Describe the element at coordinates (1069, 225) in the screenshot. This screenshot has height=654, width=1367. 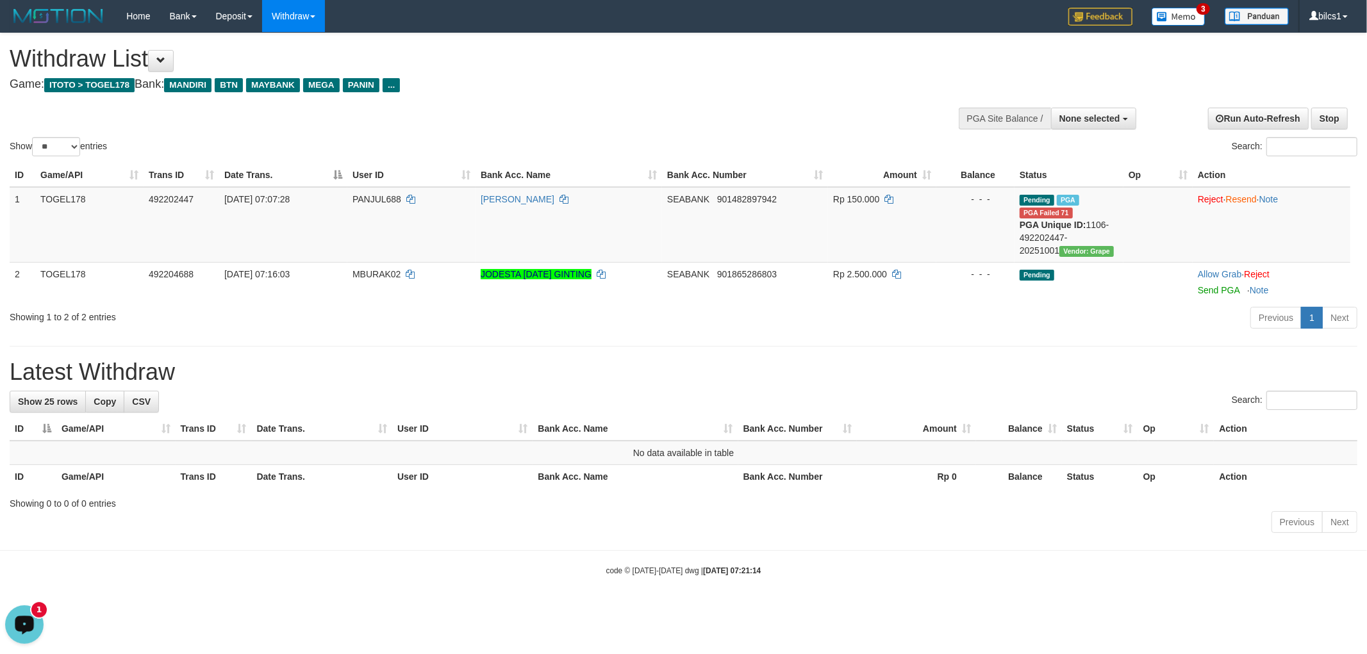
I see `td: 1106-492202447-20251001` at that location.